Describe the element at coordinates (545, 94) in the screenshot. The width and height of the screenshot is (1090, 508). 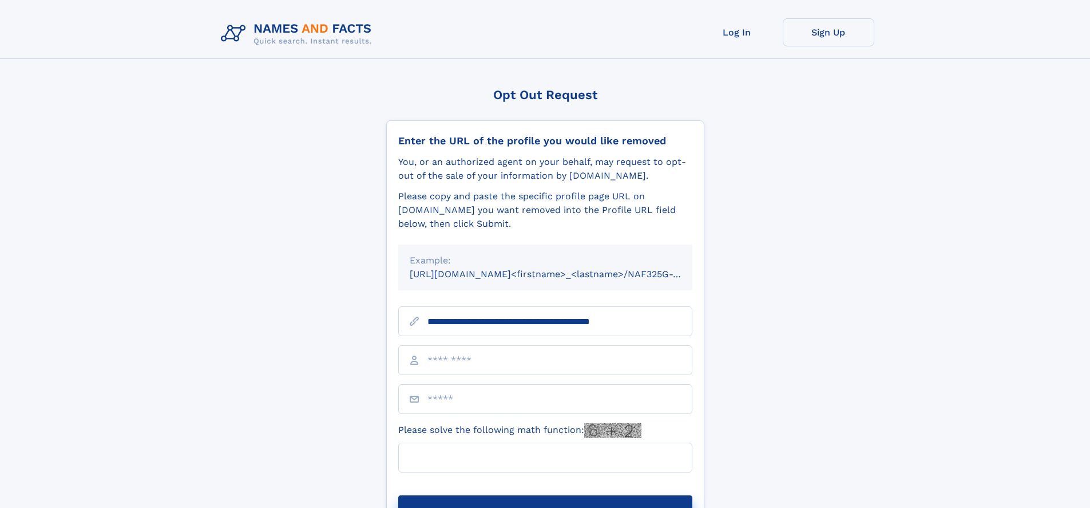
I see `div: Opt Out Request` at that location.